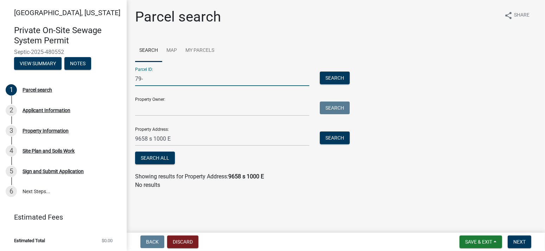  What do you see at coordinates (200, 51) in the screenshot?
I see `a: My Parcels` at bounding box center [200, 51].